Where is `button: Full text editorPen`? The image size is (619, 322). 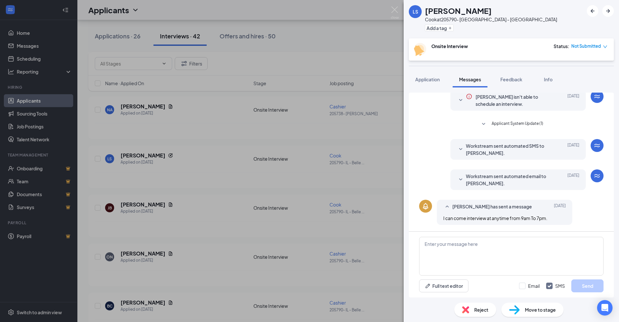 button: Full text editorPen is located at coordinates (444, 286).